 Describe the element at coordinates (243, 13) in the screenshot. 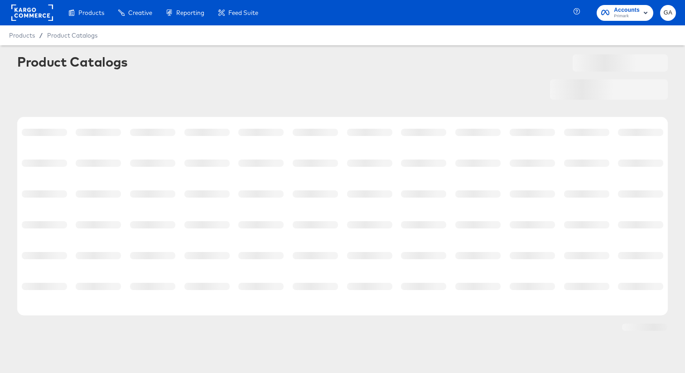

I see `span: Feed Suite` at that location.